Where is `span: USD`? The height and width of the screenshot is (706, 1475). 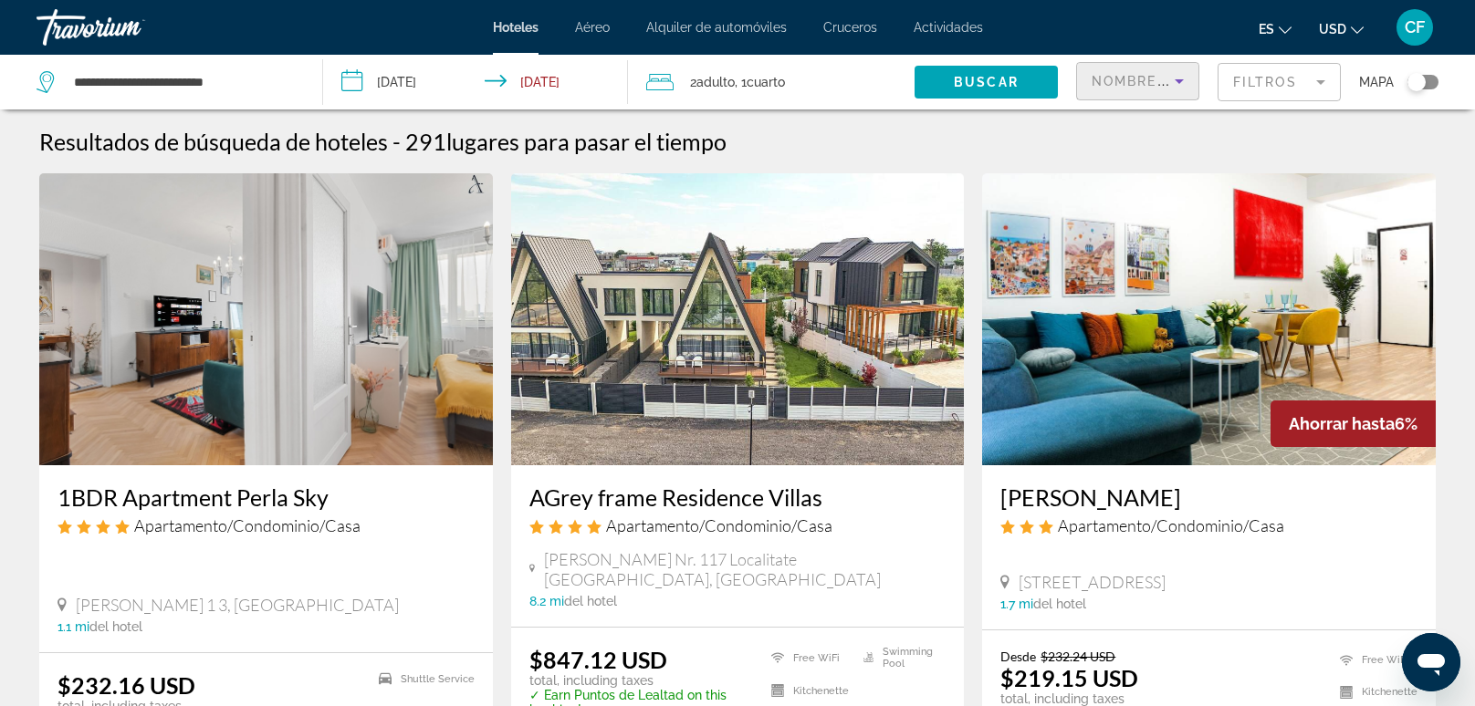 span: USD is located at coordinates (1332, 29).